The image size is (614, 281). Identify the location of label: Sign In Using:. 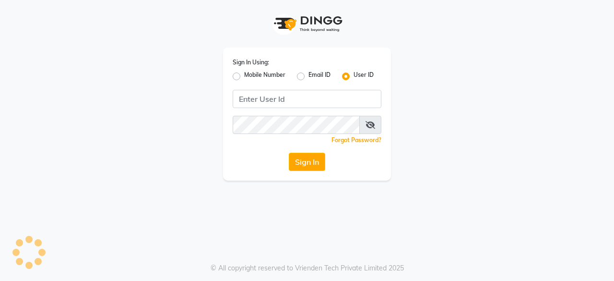
(251, 62).